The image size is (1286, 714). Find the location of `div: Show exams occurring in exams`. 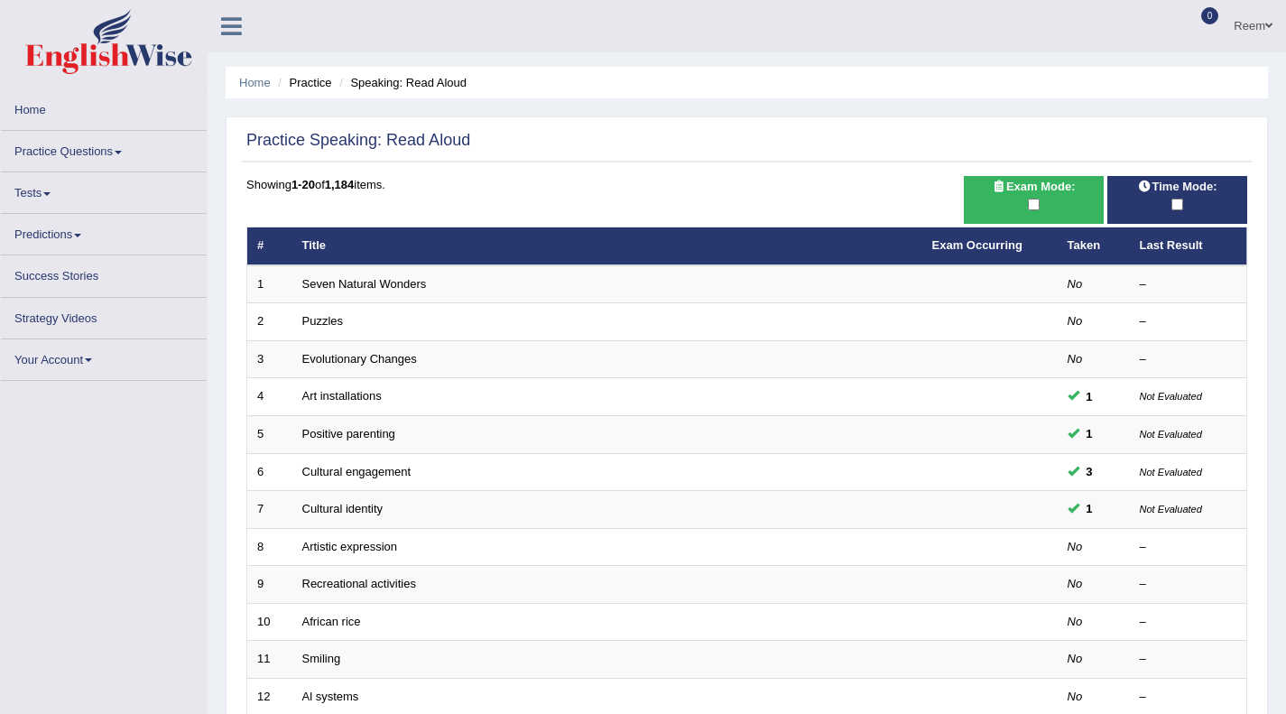

div: Show exams occurring in exams is located at coordinates (1033, 199).